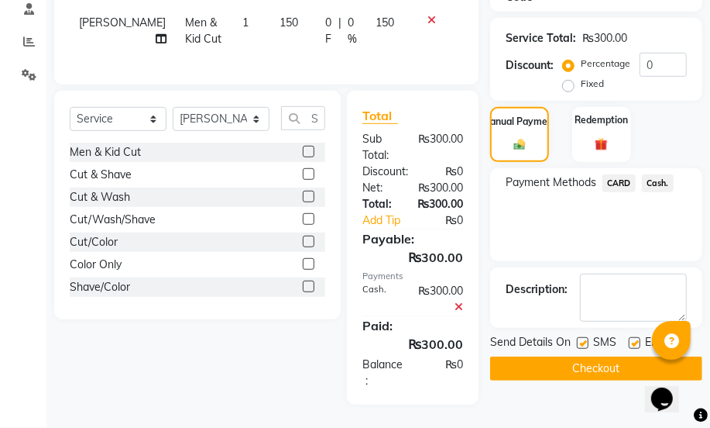  What do you see at coordinates (606, 64) in the screenshot?
I see `label: Percentage` at bounding box center [606, 64].